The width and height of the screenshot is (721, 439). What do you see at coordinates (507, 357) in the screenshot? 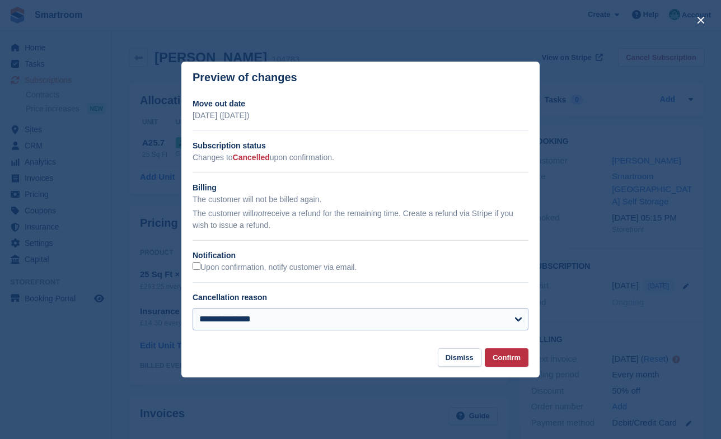
I see `button: Confirm` at bounding box center [507, 357].